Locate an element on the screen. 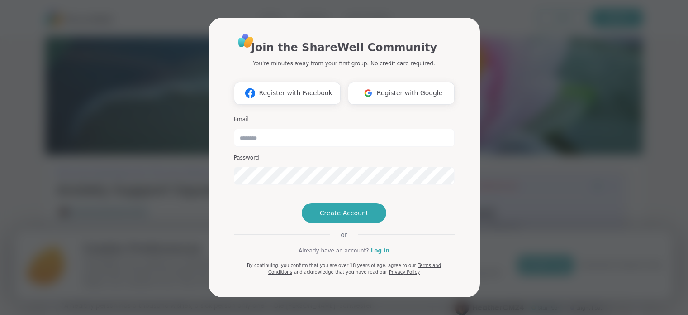 This screenshot has height=315, width=688. span: Register with Facebook is located at coordinates (296, 93).